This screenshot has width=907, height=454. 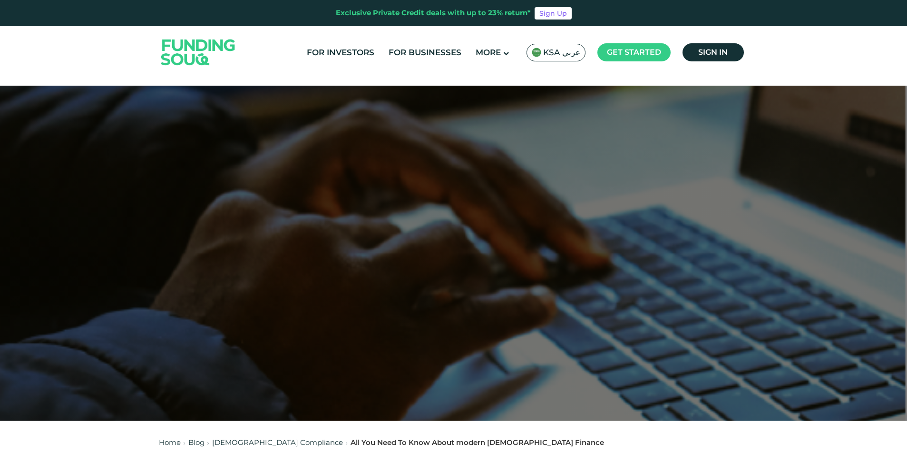 What do you see at coordinates (634, 52) in the screenshot?
I see `span: Get started` at bounding box center [634, 52].